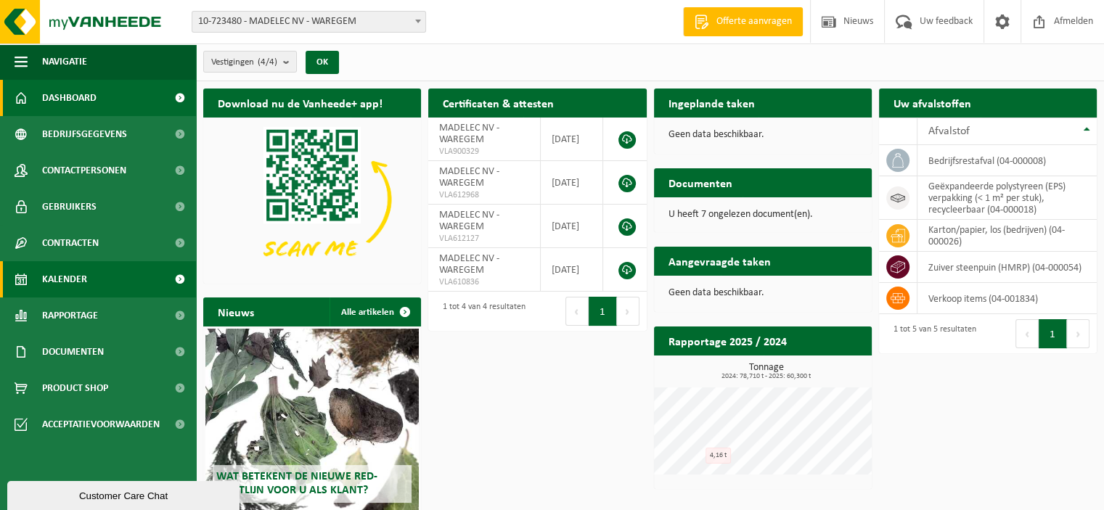 This screenshot has height=510, width=1104. Describe the element at coordinates (84, 134) in the screenshot. I see `span: Bedrijfsgegevens` at that location.